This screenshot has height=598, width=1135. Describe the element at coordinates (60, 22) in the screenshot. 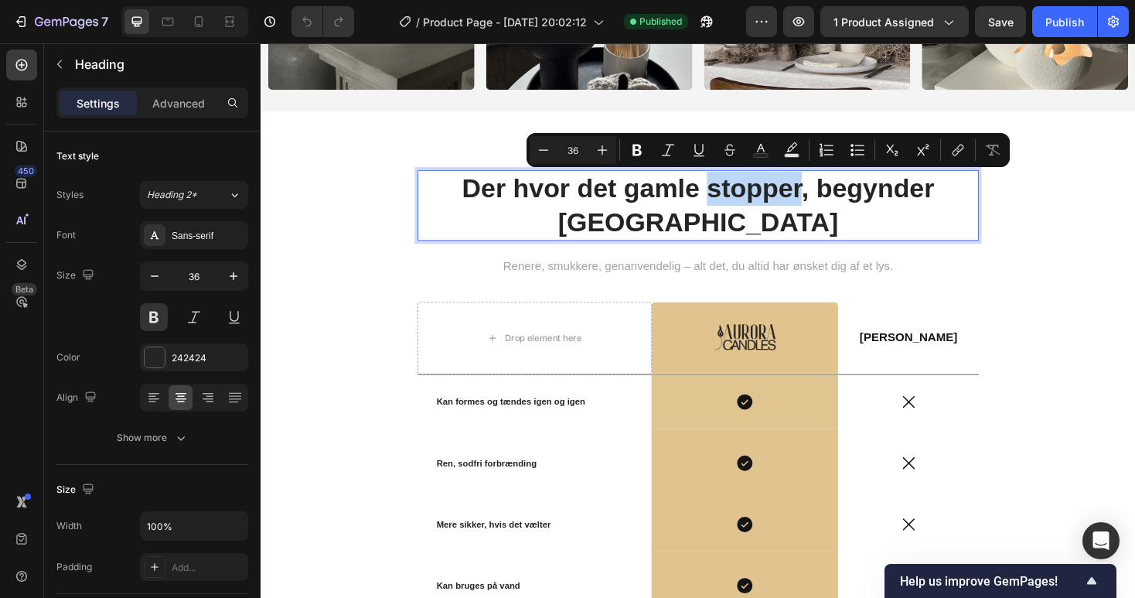

I see `button: 7` at that location.